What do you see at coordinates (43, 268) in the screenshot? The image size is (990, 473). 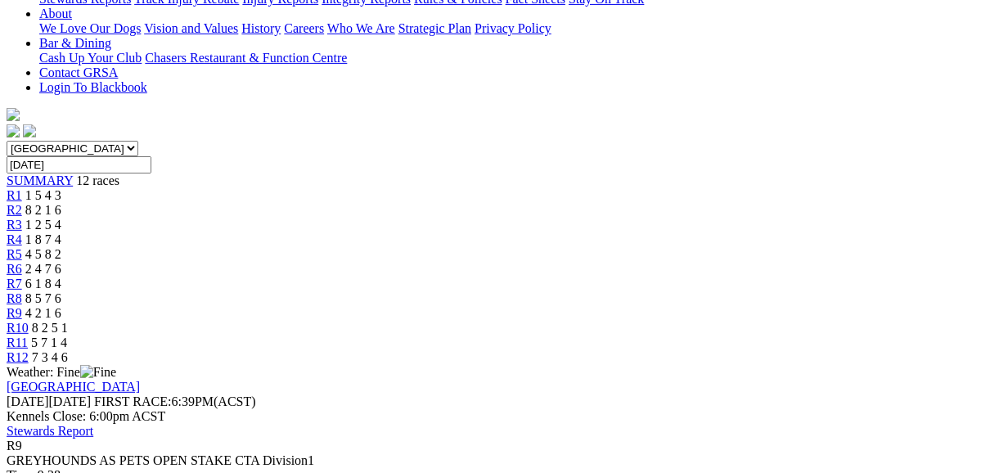 I see `span: 2 4 7 6` at bounding box center [43, 268].